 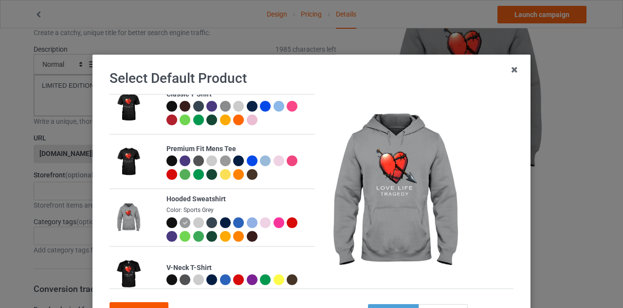 What do you see at coordinates (238, 149) in the screenshot?
I see `div: Premium Fit Mens Tee` at bounding box center [238, 149].